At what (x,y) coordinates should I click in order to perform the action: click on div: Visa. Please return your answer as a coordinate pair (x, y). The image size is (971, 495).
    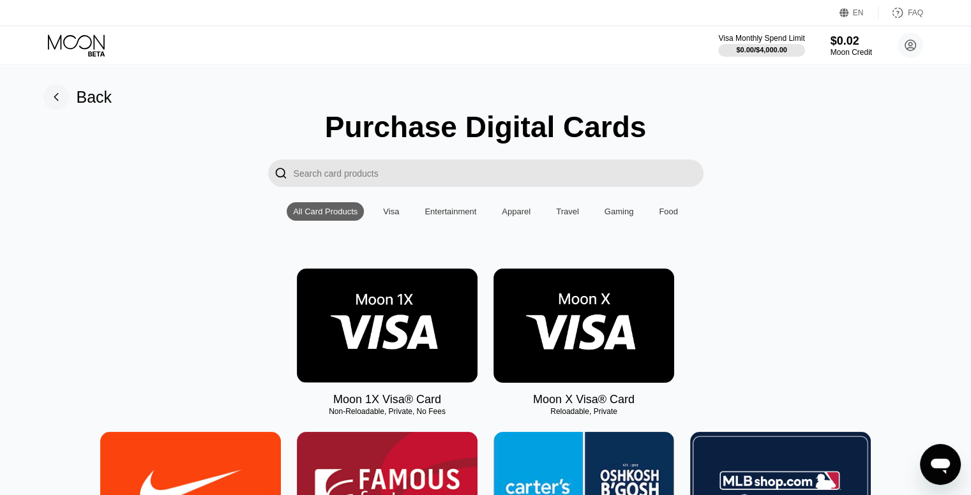
    Looking at the image, I should click on (391, 211).